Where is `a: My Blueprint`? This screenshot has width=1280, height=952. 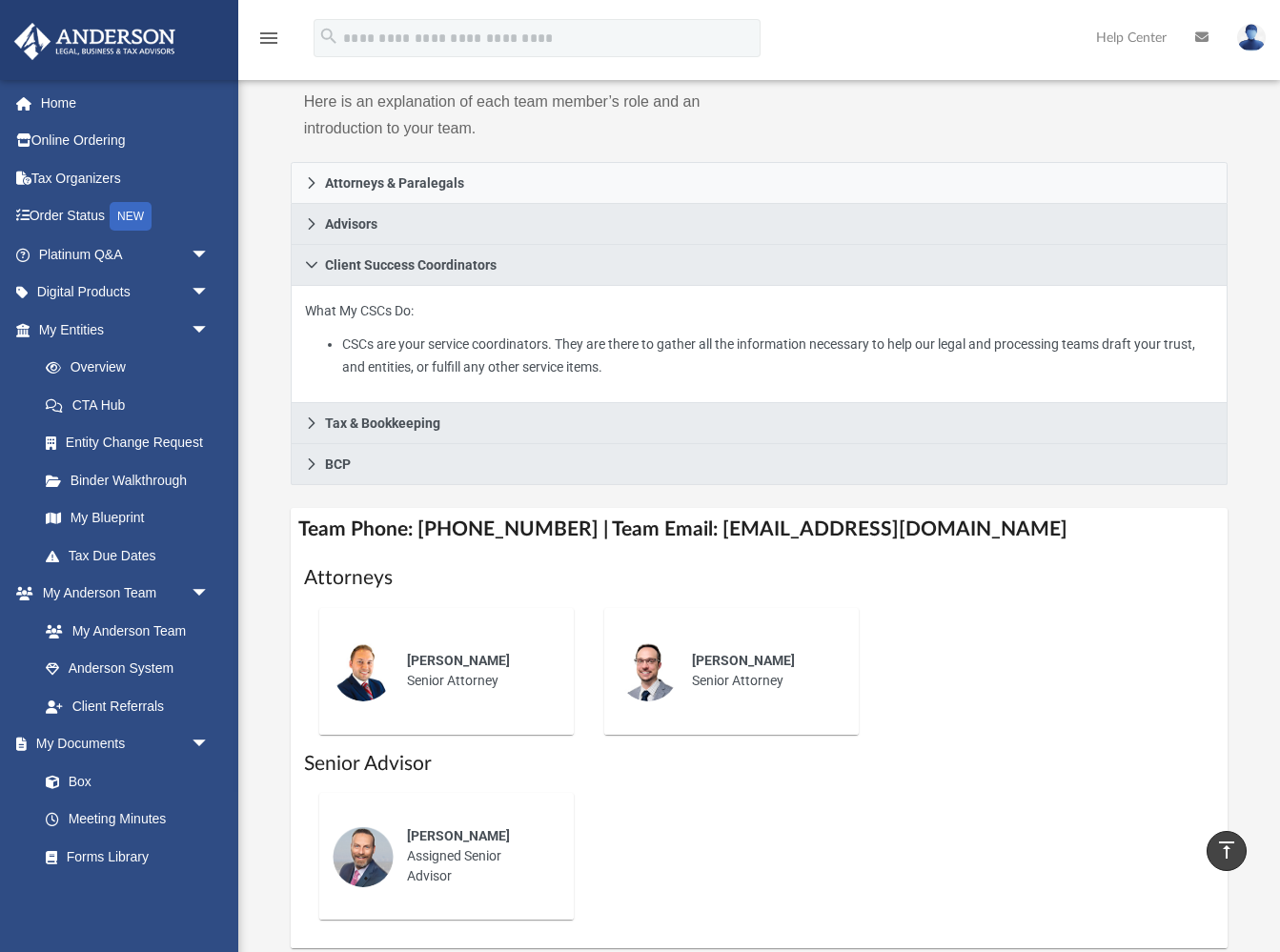
a: My Blueprint is located at coordinates (127, 518).